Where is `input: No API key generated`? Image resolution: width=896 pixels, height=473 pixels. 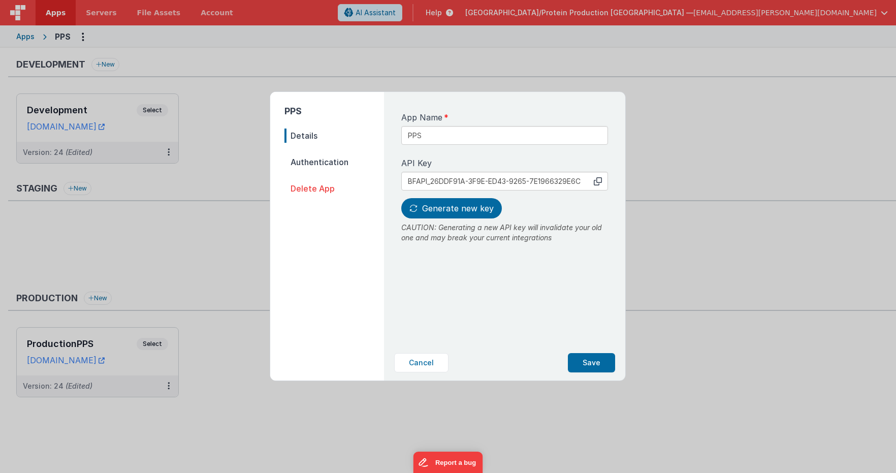 input: No API key generated is located at coordinates (504, 181).